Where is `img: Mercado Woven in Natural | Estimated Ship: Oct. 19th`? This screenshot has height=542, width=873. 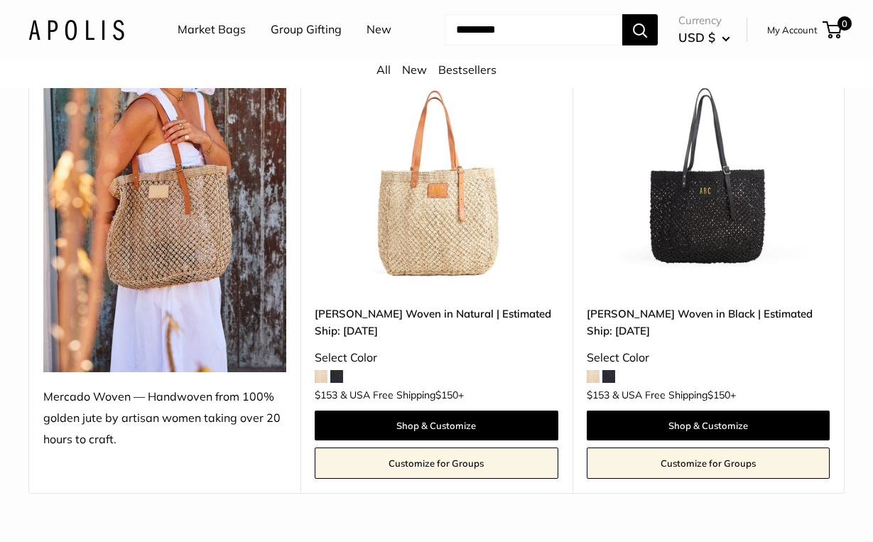
img: Mercado Woven in Natural | Estimated Ship: Oct. 19th is located at coordinates (436, 170).